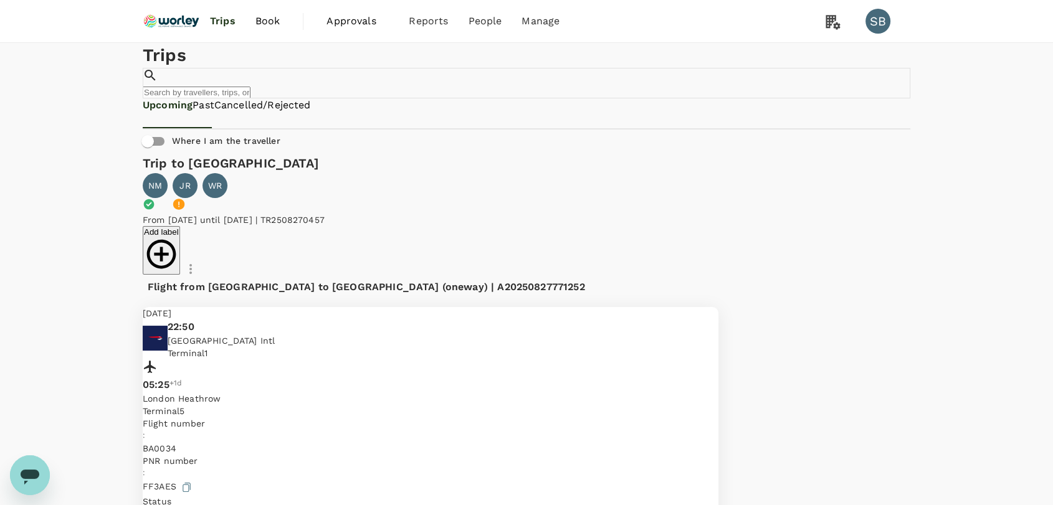 Image resolution: width=1053 pixels, height=505 pixels. Describe the element at coordinates (541, 287) in the screenshot. I see `span: A20250827771252` at that location.